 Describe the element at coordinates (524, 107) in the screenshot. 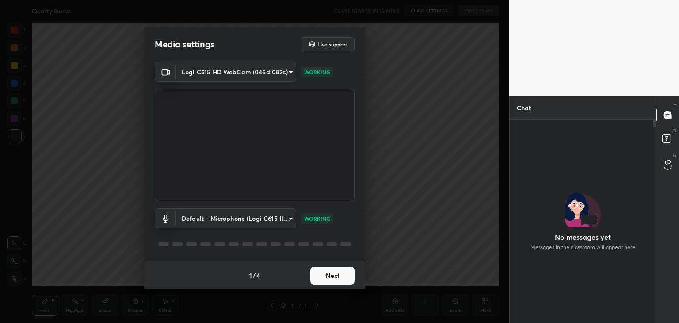

I see `p: Chat` at that location.